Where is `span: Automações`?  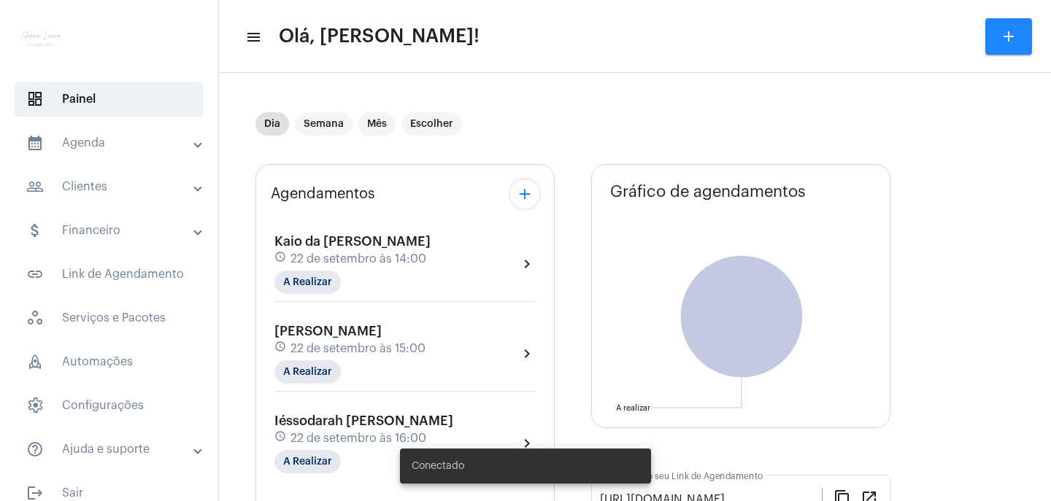
span: Automações is located at coordinates (109, 362).